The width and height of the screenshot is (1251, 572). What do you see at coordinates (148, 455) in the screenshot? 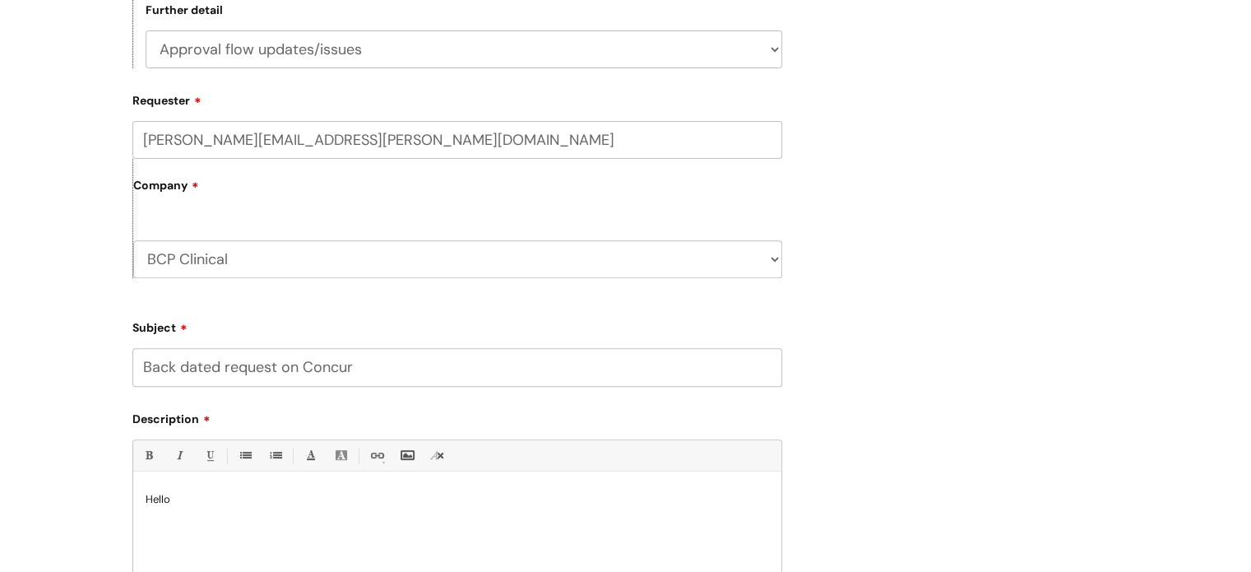
I see `a: Bold (Ctrl-B)` at bounding box center [148, 455].